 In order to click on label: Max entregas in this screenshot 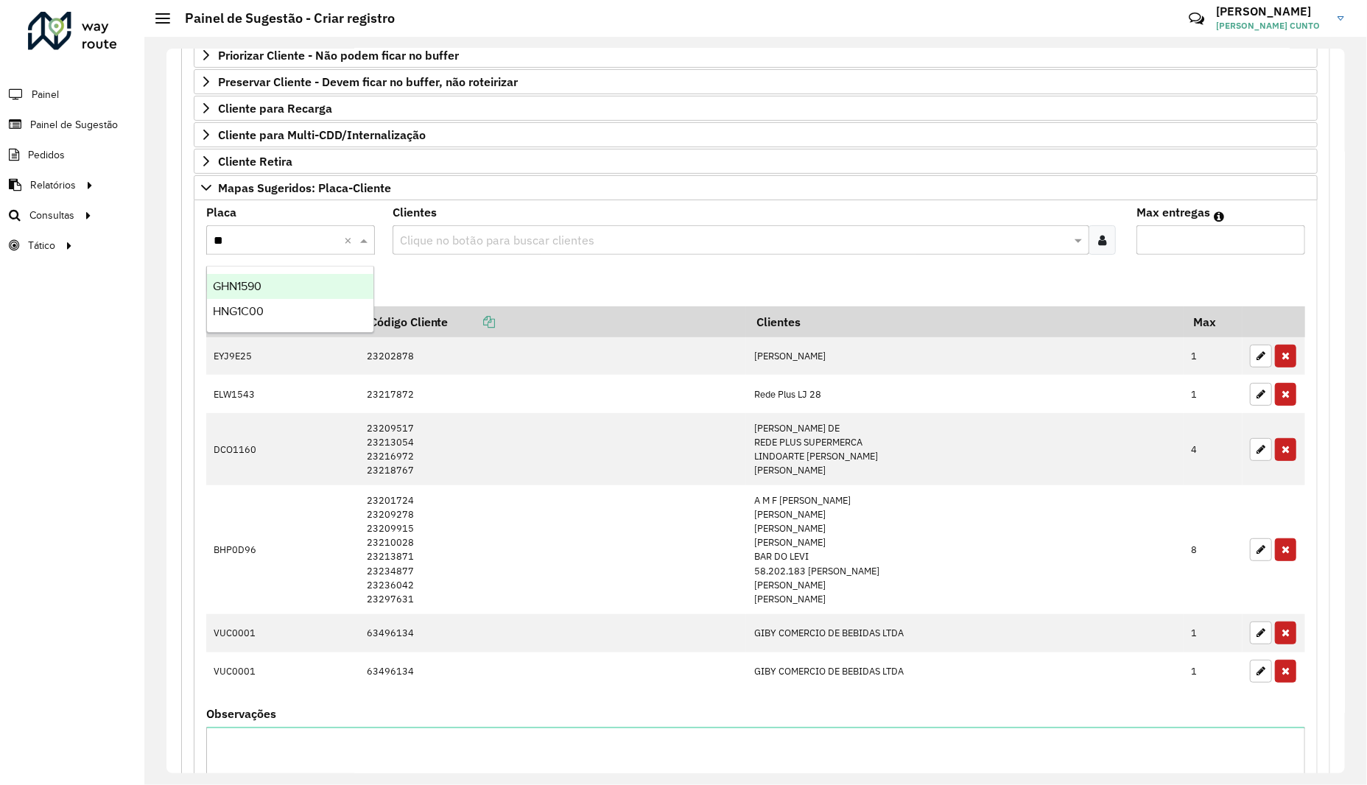, I will do `click(1174, 212)`.